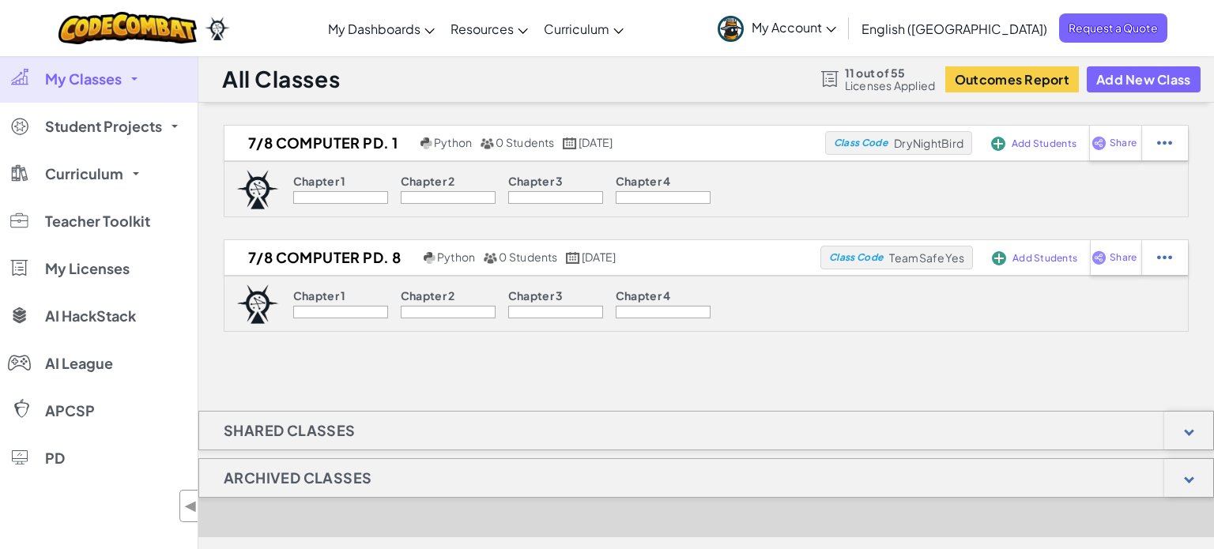 The height and width of the screenshot is (549, 1214). What do you see at coordinates (281, 79) in the screenshot?
I see `h1: All Classes` at bounding box center [281, 79].